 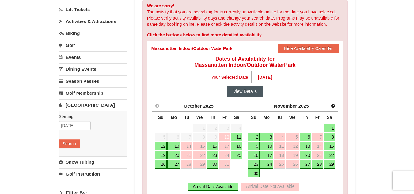 What do you see at coordinates (93, 33) in the screenshot?
I see `a: Biking` at bounding box center [93, 33].